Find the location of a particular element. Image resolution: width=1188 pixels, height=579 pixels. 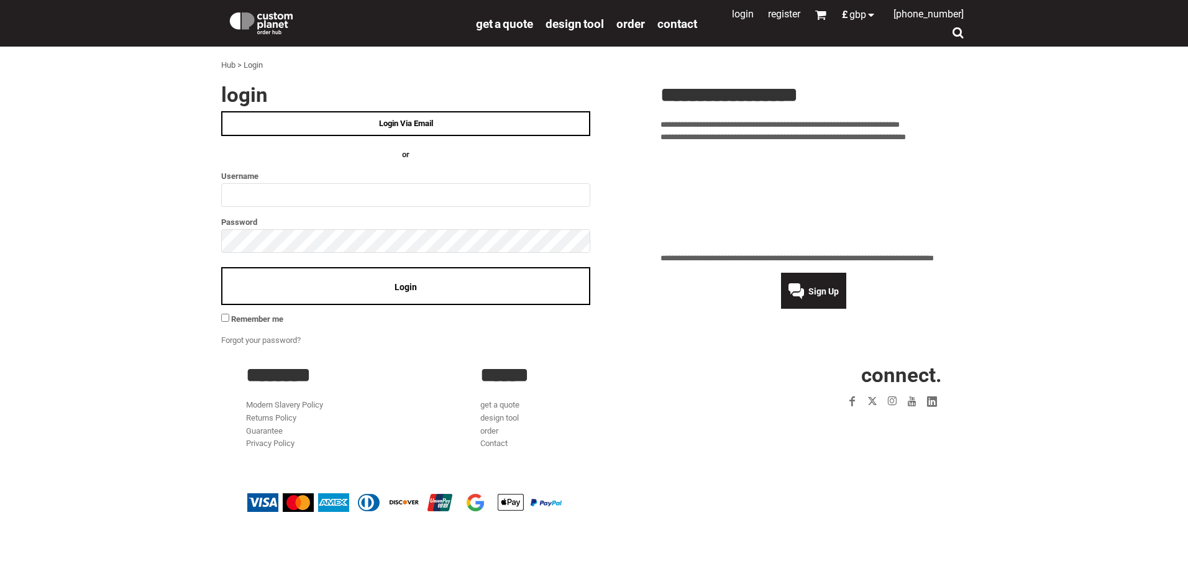

a: Login is located at coordinates (743, 14).